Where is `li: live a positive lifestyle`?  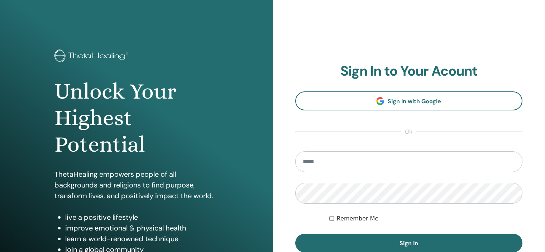 li: live a positive lifestyle is located at coordinates (142, 217).